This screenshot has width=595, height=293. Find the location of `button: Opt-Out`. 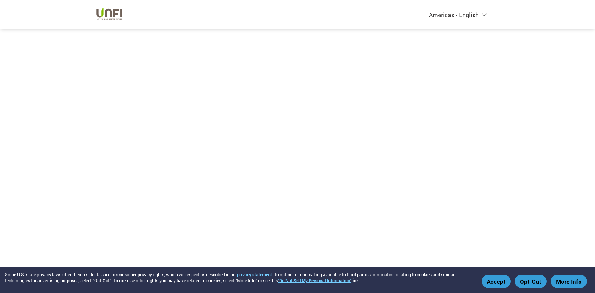

button: Opt-Out is located at coordinates (530, 281).